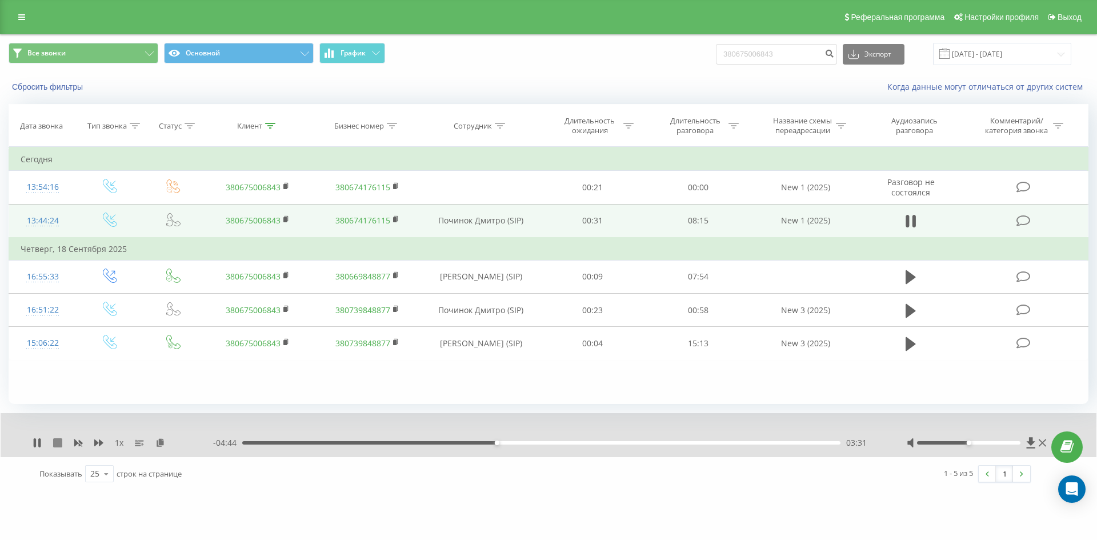 This screenshot has height=540, width=1097. I want to click on div: 13:44:24, so click(43, 221).